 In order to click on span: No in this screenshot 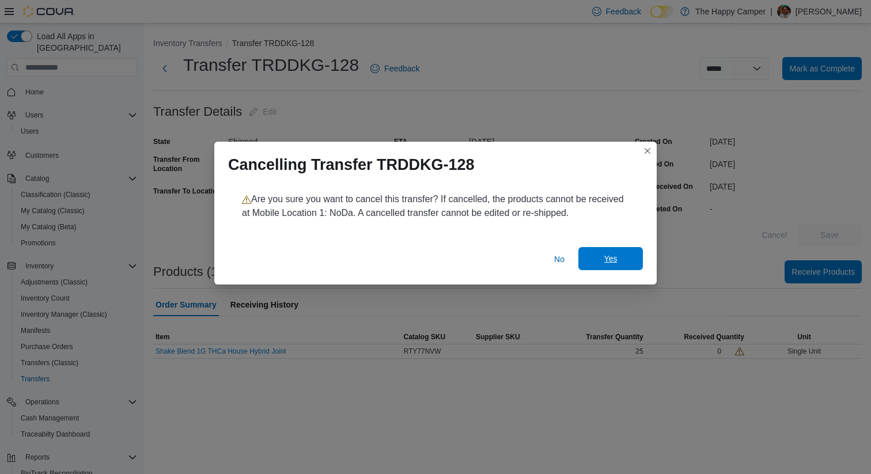, I will do `click(559, 259)`.